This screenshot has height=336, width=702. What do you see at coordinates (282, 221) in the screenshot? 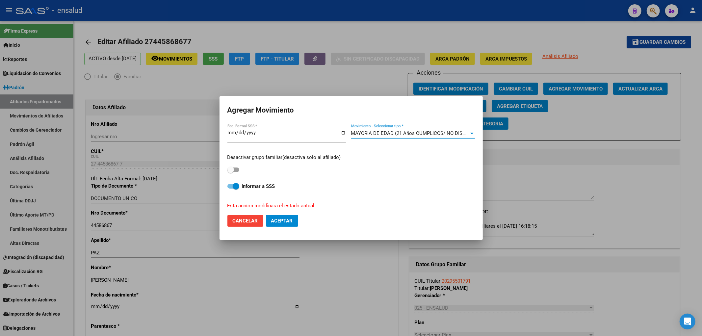
I see `span: Aceptar` at bounding box center [282, 221].